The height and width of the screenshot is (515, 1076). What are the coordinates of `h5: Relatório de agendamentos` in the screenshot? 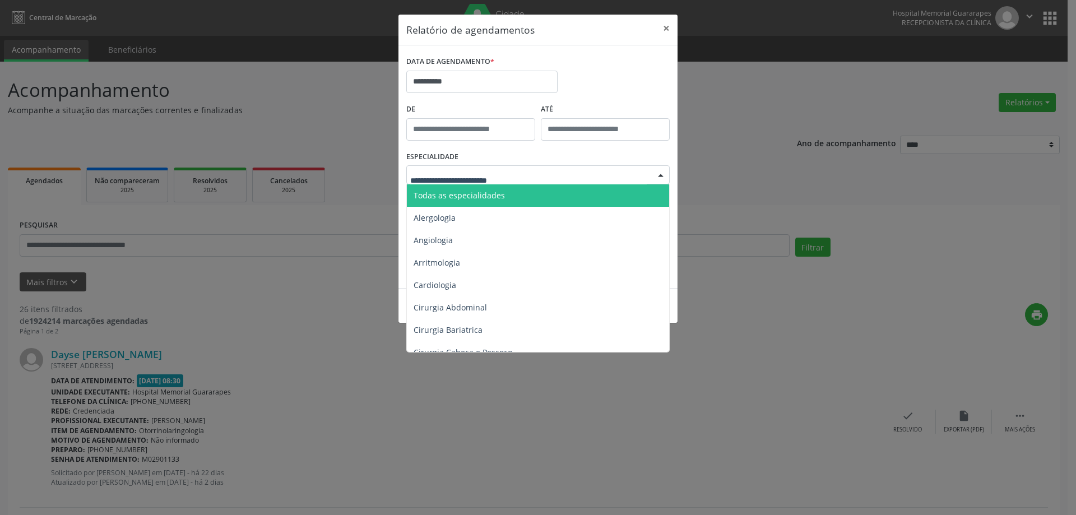 It's located at (470, 30).